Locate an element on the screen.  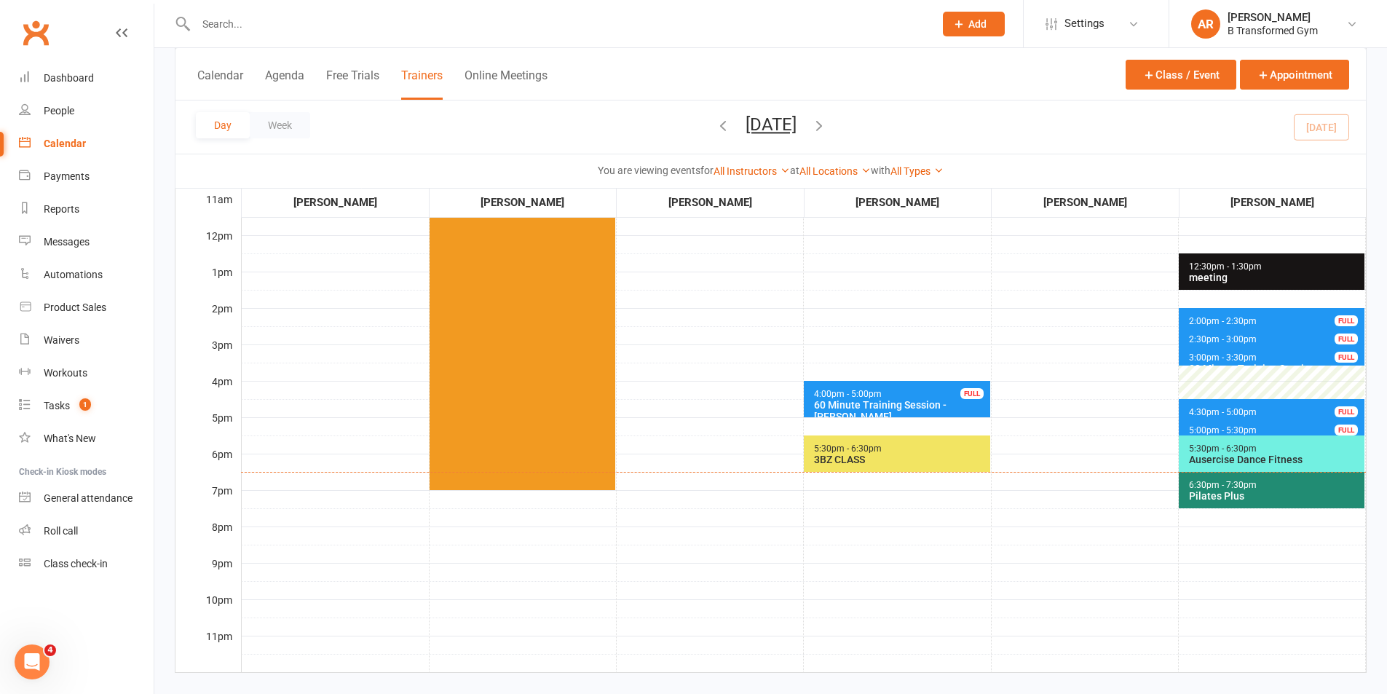
div: General attendance is located at coordinates (88, 498).